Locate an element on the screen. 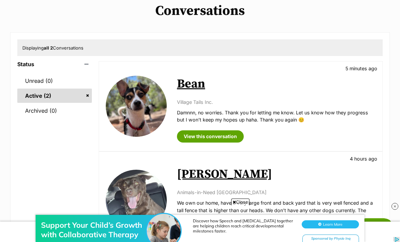 This screenshot has height=242, width=400. a: Active (2) is located at coordinates (55, 96).